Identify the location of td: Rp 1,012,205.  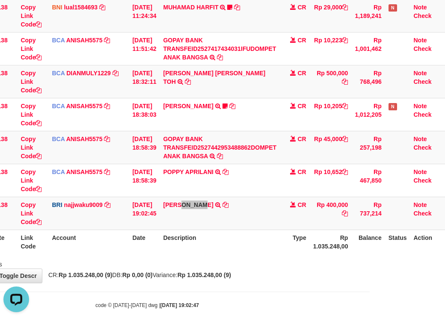
(368, 114).